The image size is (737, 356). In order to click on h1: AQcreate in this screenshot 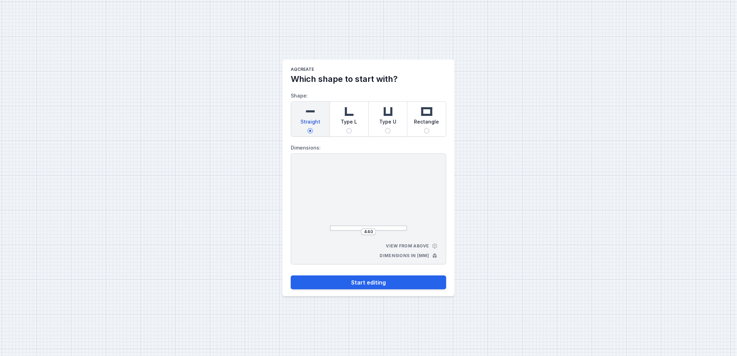, I will do `click(369, 70)`.